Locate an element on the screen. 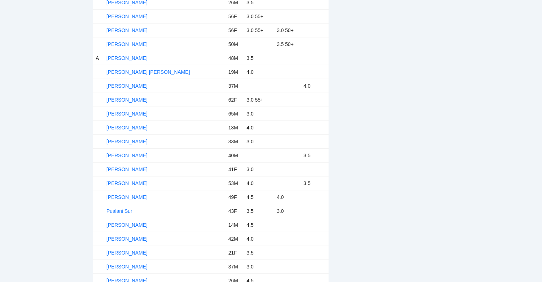  td: 62F is located at coordinates (234, 99).